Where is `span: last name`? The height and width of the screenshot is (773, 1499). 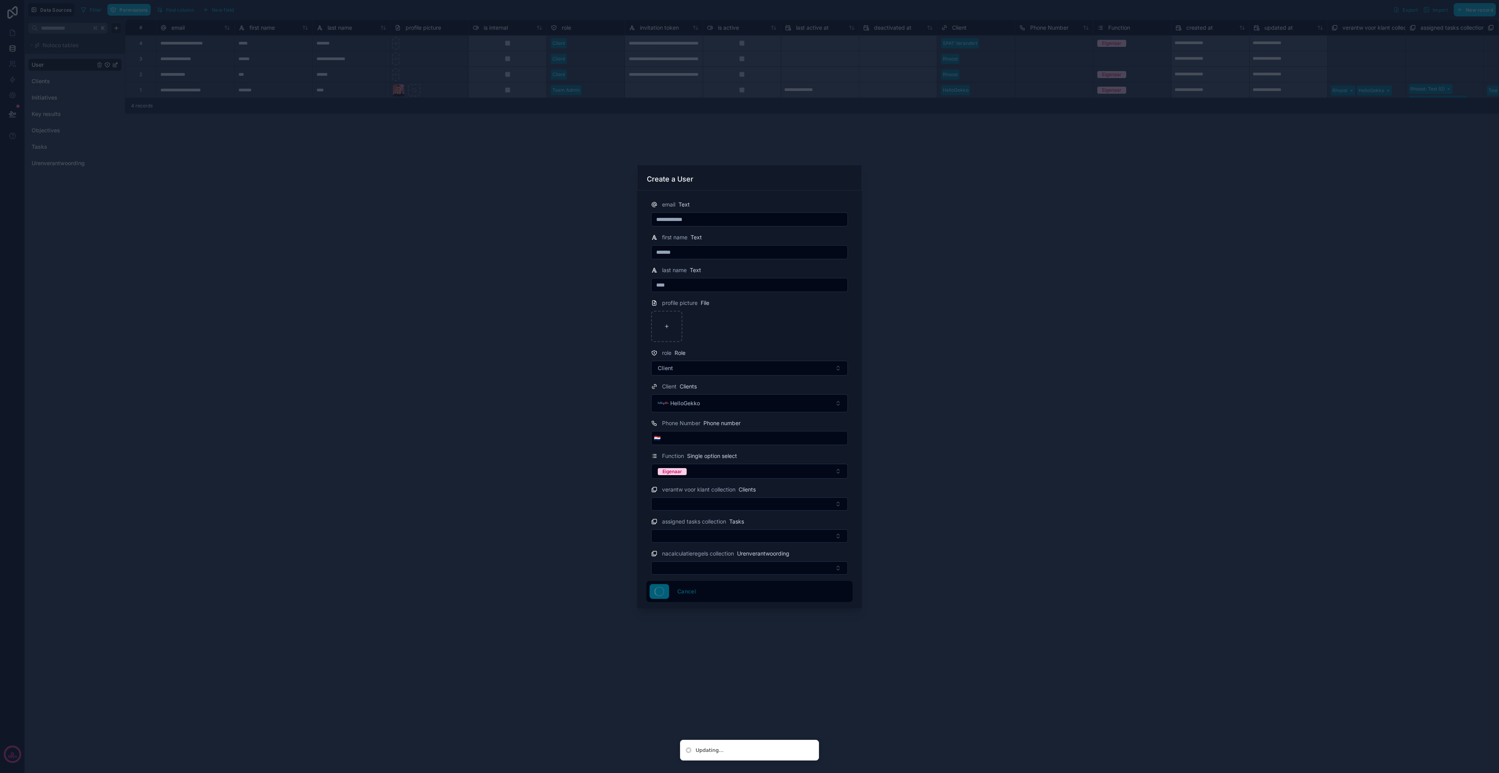 span: last name is located at coordinates (674, 270).